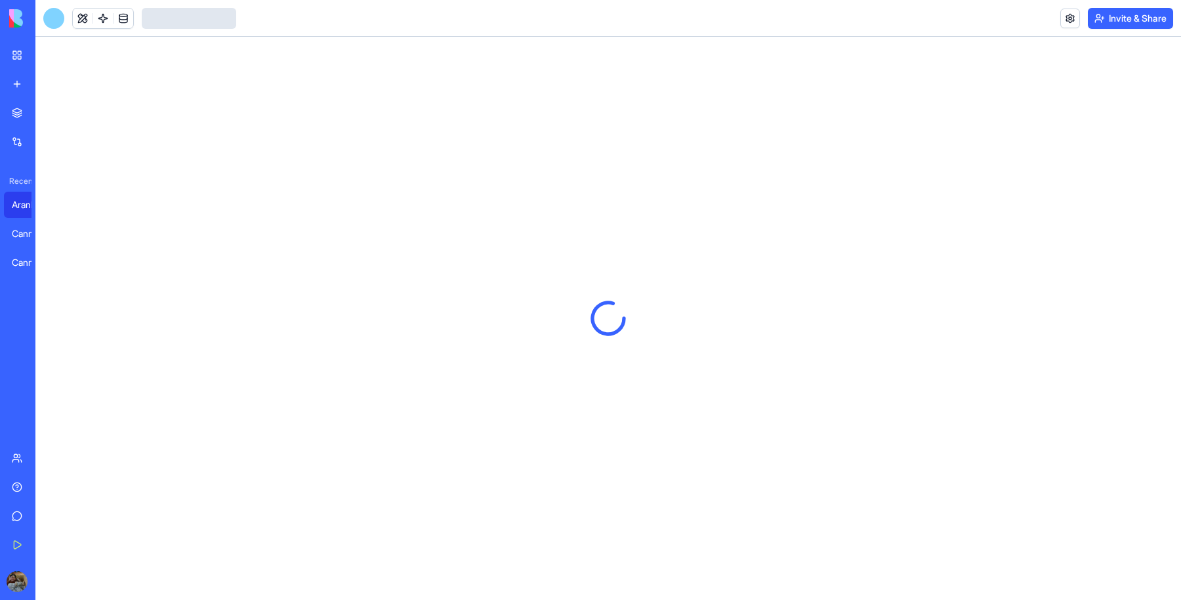 This screenshot has height=600, width=1181. I want to click on button: Invite & Share, so click(1131, 18).